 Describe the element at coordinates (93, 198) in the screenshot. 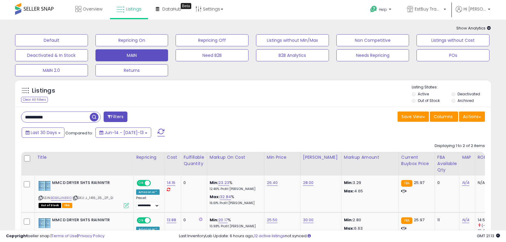

I see `span: | SKU: J_1416_35_2P_SI` at that location.